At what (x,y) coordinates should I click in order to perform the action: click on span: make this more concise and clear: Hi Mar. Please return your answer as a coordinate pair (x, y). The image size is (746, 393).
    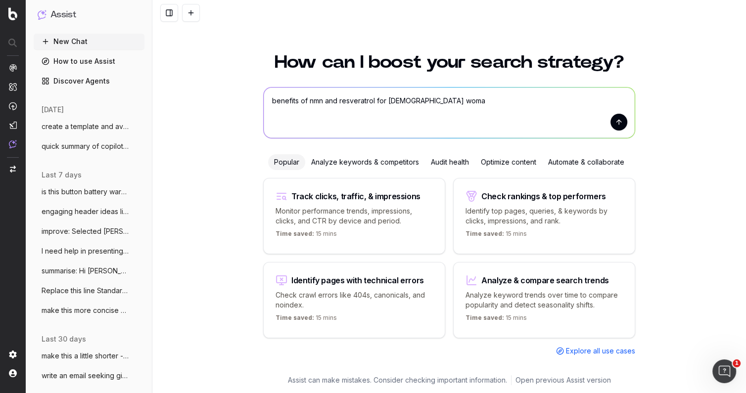
    Looking at the image, I should click on (85, 311).